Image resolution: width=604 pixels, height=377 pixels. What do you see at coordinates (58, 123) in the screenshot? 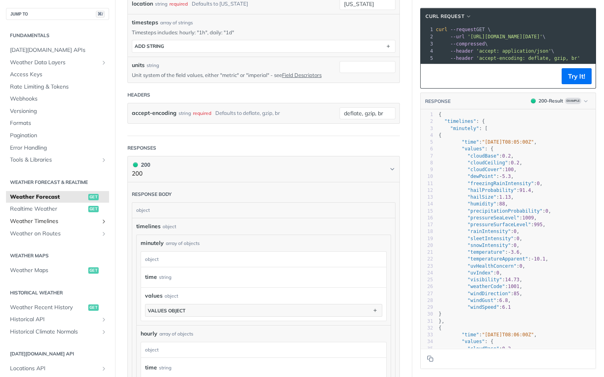
I see `a: Formats` at bounding box center [58, 123].